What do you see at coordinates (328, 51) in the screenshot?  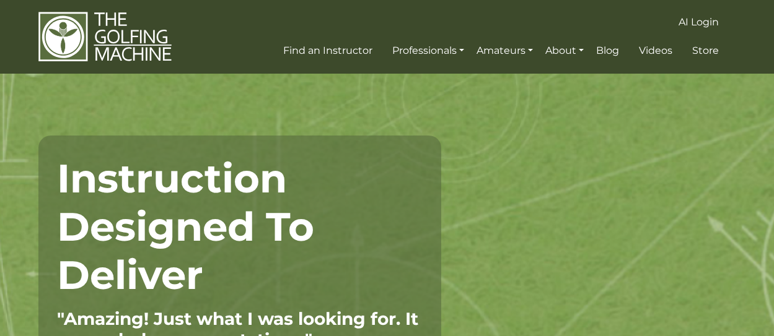 I see `a: Find an Instructor` at bounding box center [328, 51].